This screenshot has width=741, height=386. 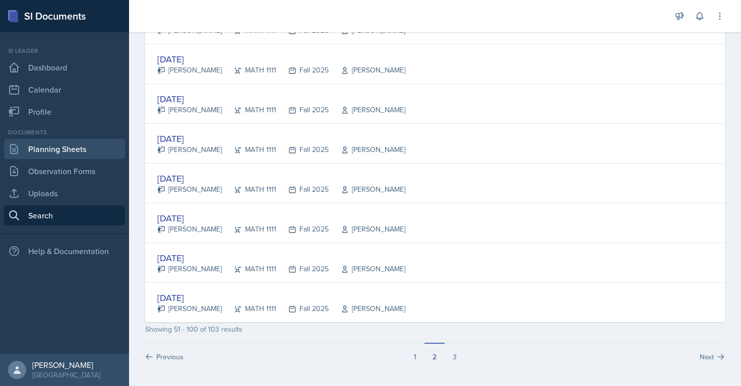 I want to click on div: Documents, so click(x=64, y=132).